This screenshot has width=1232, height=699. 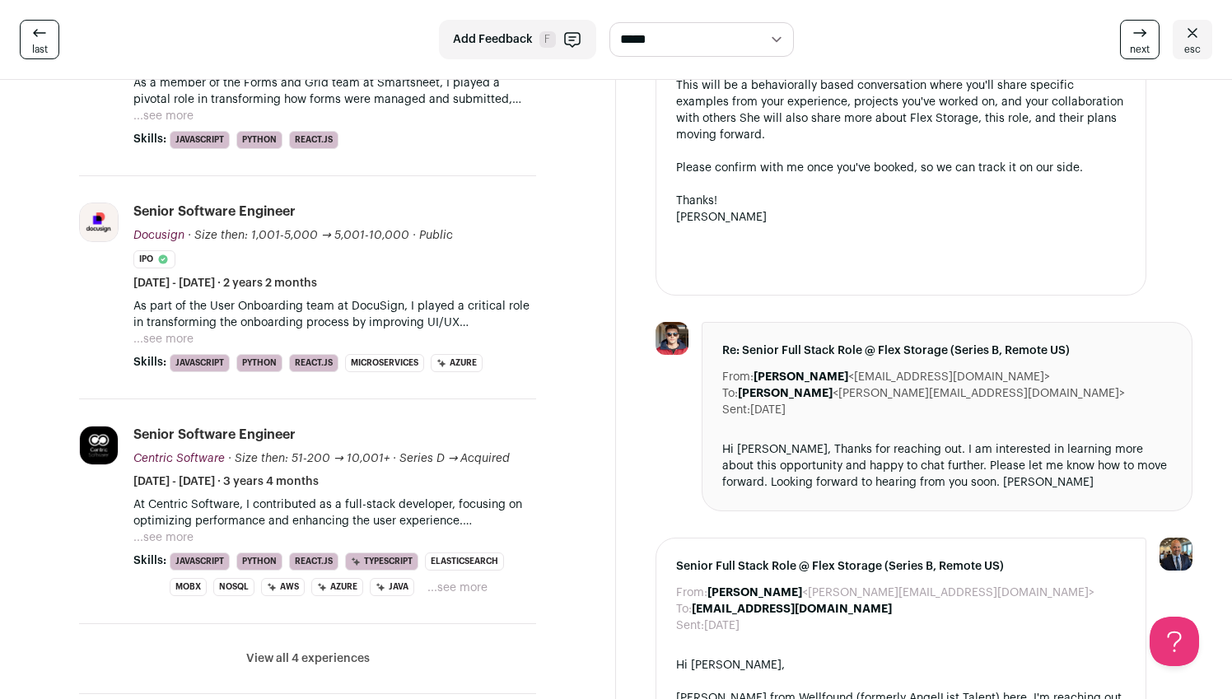 I want to click on button: Add Feedback F, so click(x=517, y=40).